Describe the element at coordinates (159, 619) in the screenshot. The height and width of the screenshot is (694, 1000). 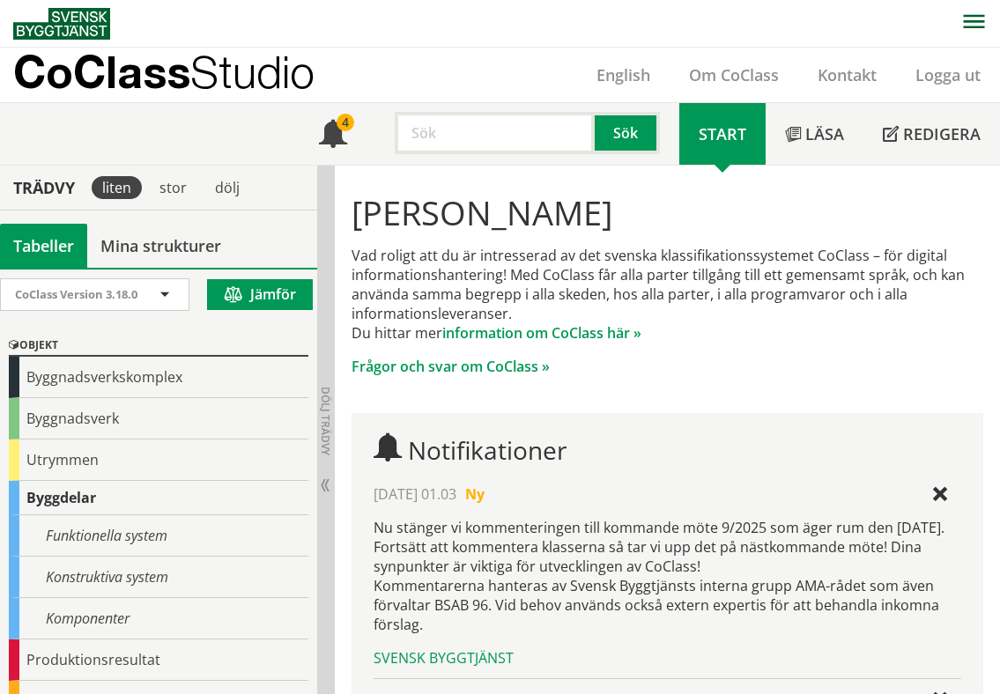
I see `div: Komponenter` at that location.